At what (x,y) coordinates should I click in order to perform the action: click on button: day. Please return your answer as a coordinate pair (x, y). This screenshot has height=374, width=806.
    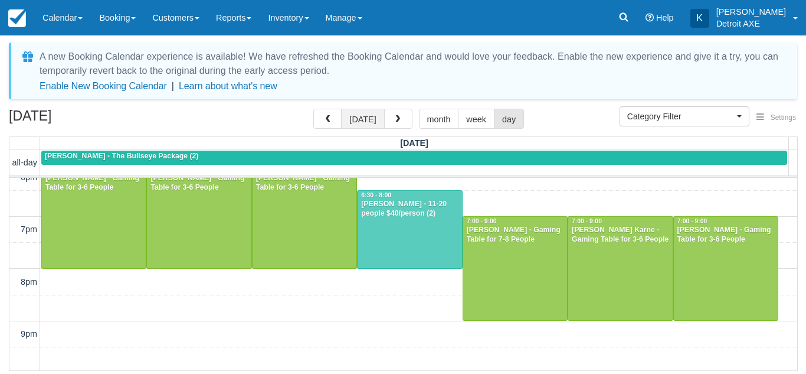
    Looking at the image, I should click on (509, 119).